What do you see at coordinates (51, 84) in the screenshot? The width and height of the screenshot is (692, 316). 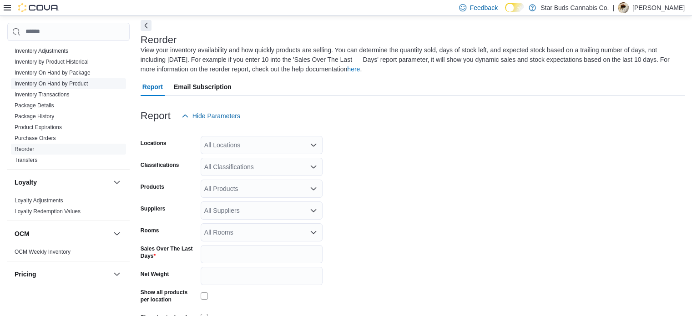 I see `a: Inventory On Hand by Product` at bounding box center [51, 84].